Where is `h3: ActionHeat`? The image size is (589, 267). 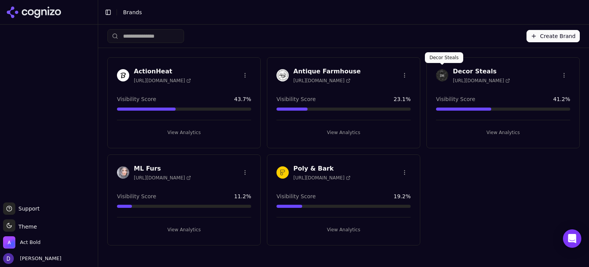
h3: ActionHeat is located at coordinates (162, 71).